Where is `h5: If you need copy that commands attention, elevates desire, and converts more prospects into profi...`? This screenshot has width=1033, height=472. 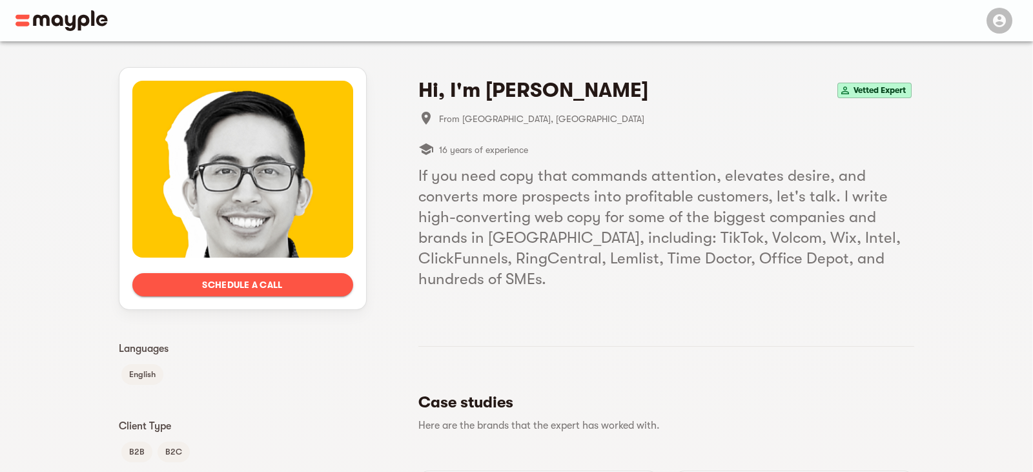 h5: If you need copy that commands attention, elevates desire, and converts more prospects into profi... is located at coordinates (667, 227).